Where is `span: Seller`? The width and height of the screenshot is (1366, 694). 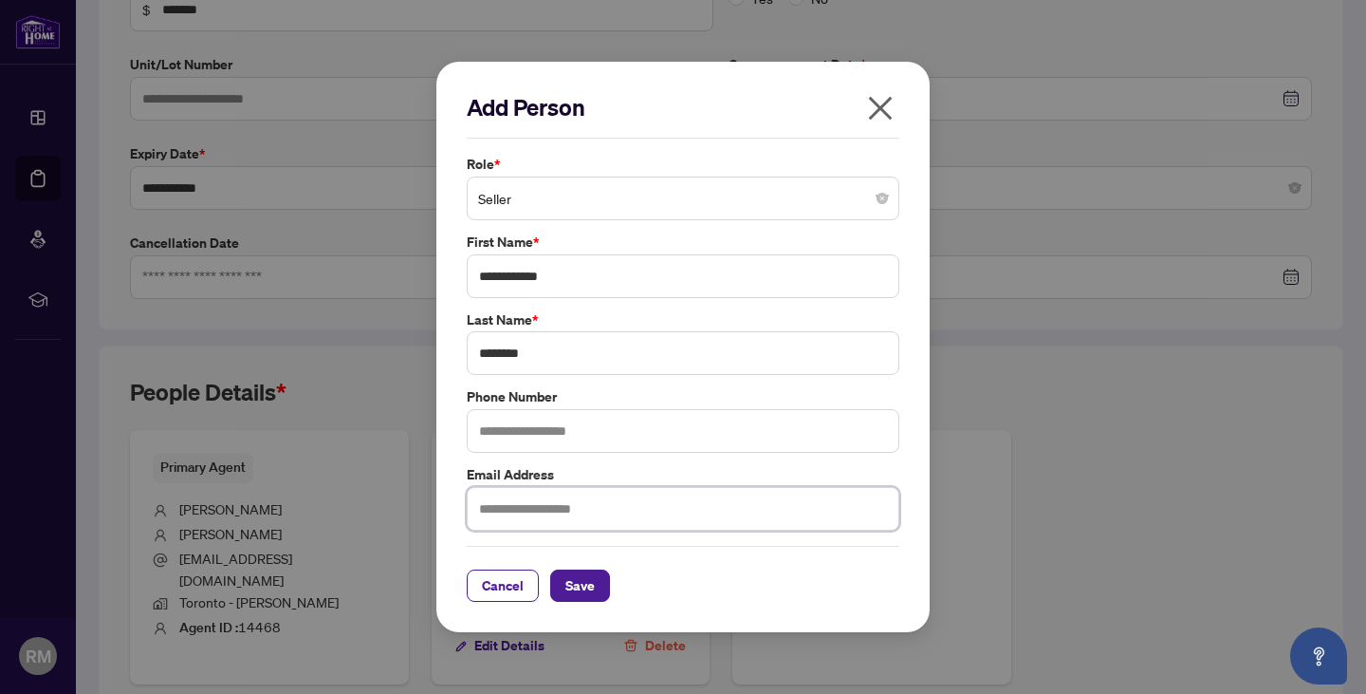 span: Seller is located at coordinates (683, 198).